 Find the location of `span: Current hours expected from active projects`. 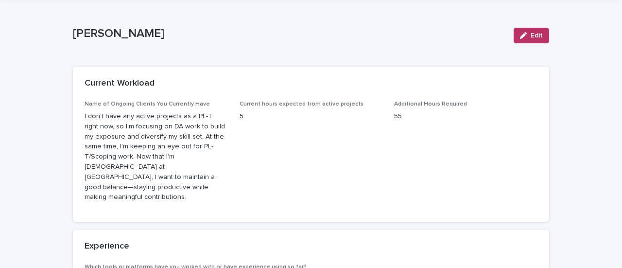

span: Current hours expected from active projects is located at coordinates (302, 104).